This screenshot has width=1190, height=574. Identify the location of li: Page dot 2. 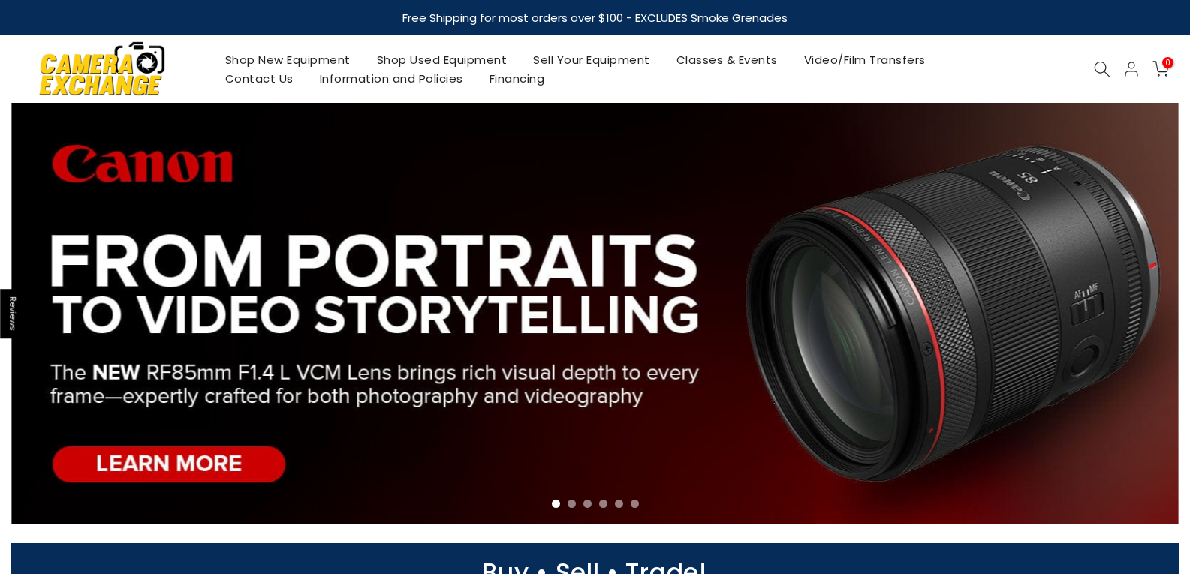
(571, 504).